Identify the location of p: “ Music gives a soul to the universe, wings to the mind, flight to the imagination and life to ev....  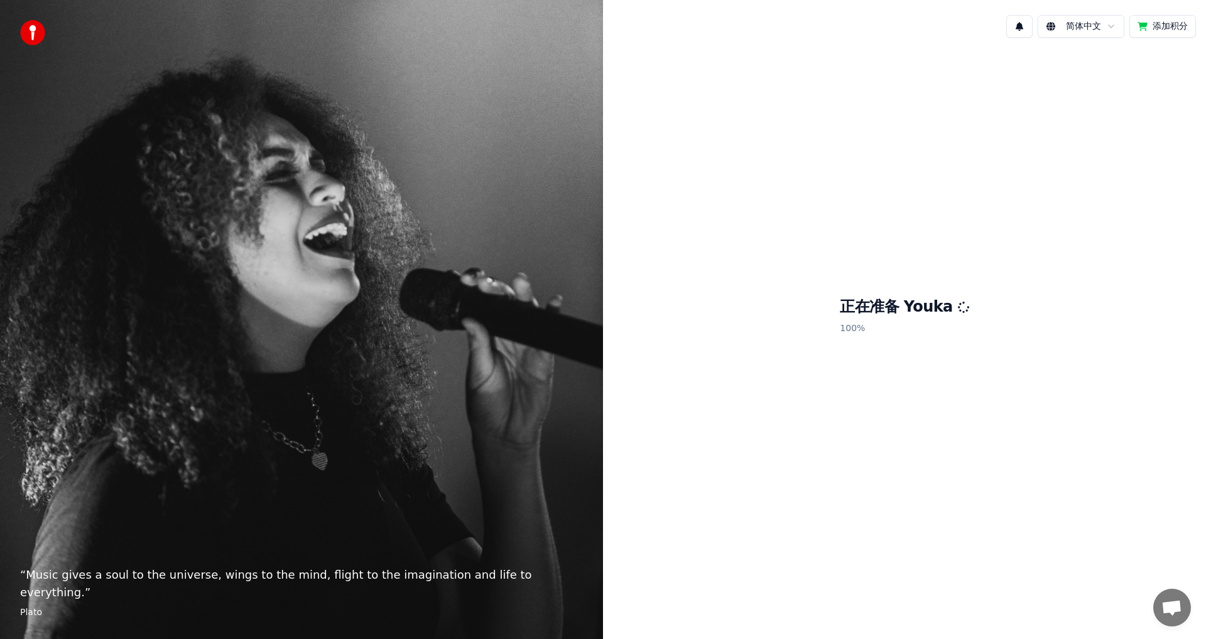
(302, 584).